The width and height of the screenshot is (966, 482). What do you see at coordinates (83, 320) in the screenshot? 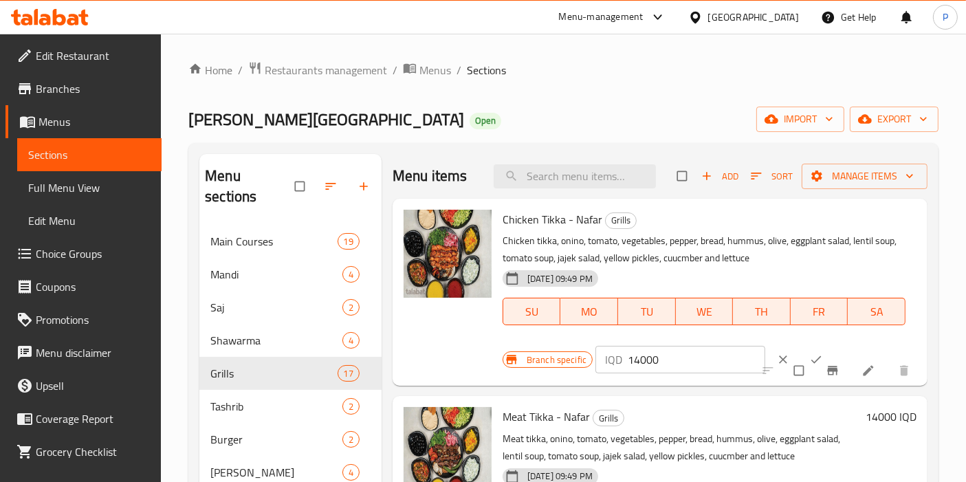
I see `a: Promotions` at bounding box center [83, 320].